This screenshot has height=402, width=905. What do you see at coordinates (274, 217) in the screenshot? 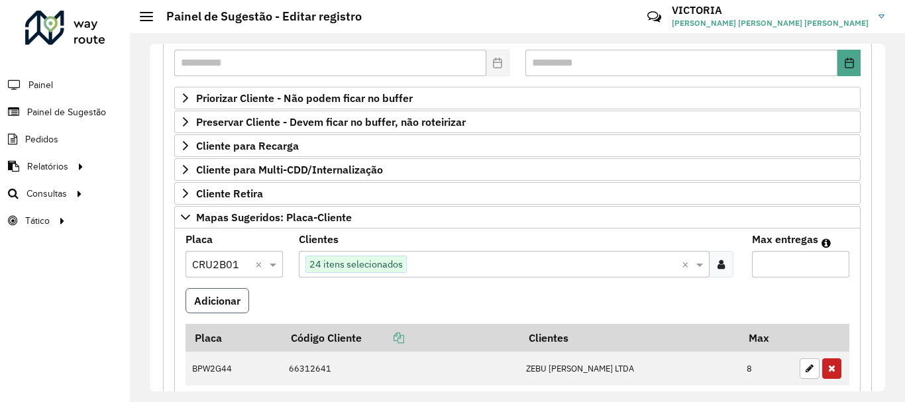
I see `span: Mapas Sugeridos: Placa-Cliente` at bounding box center [274, 217].